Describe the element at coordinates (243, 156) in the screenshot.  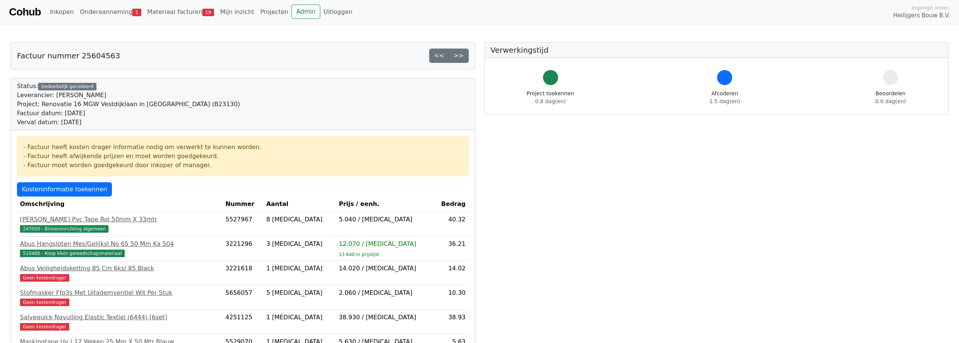
I see `div: - Factuur heeft afwijkende prijzen en moet worden goedgekeurd.` at that location.